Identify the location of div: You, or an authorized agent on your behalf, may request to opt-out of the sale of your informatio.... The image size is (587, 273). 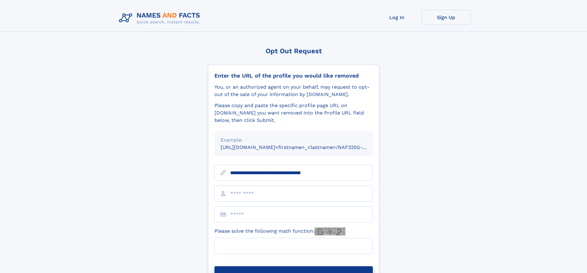
(293, 91).